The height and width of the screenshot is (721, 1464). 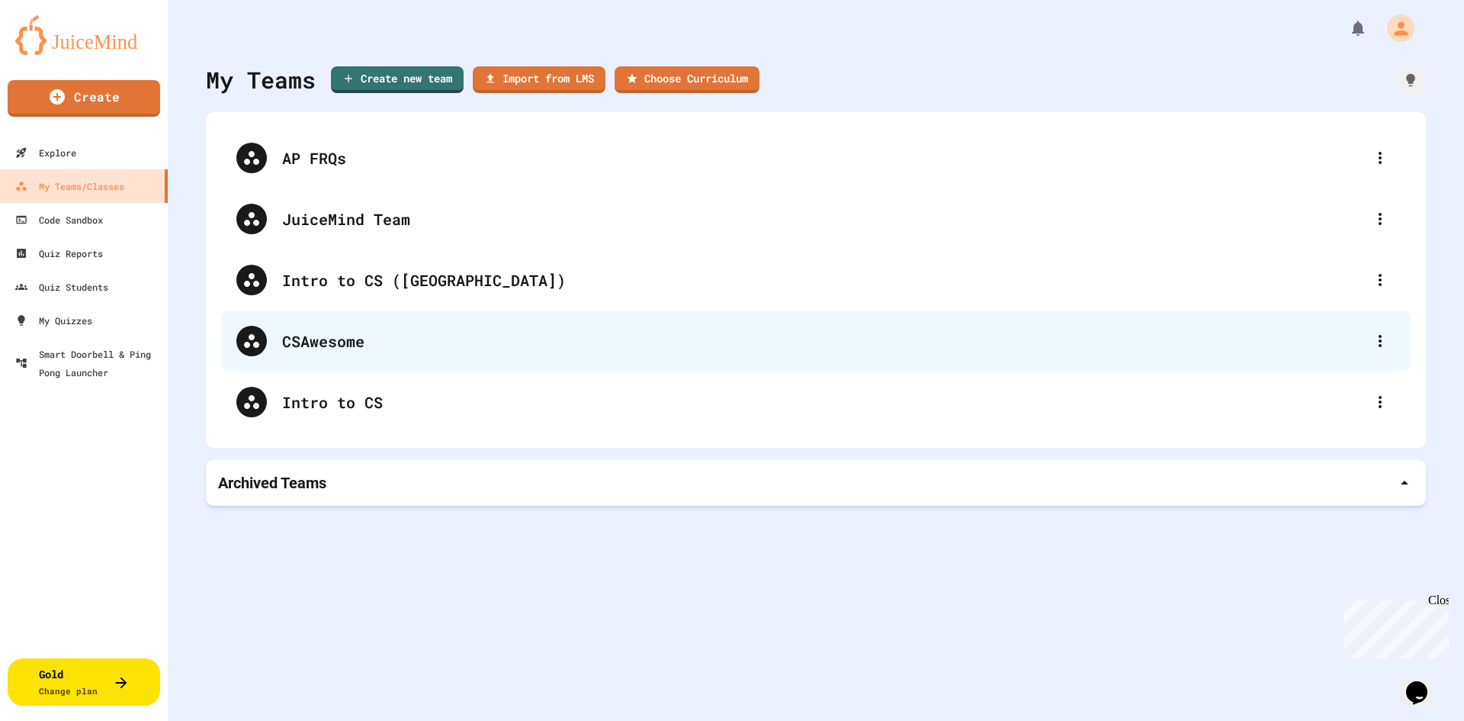 I want to click on div: How it works, so click(x=1411, y=80).